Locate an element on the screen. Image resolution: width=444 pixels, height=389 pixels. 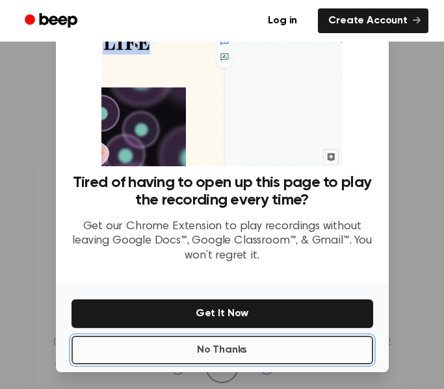
button: No Thanks is located at coordinates (222, 350).